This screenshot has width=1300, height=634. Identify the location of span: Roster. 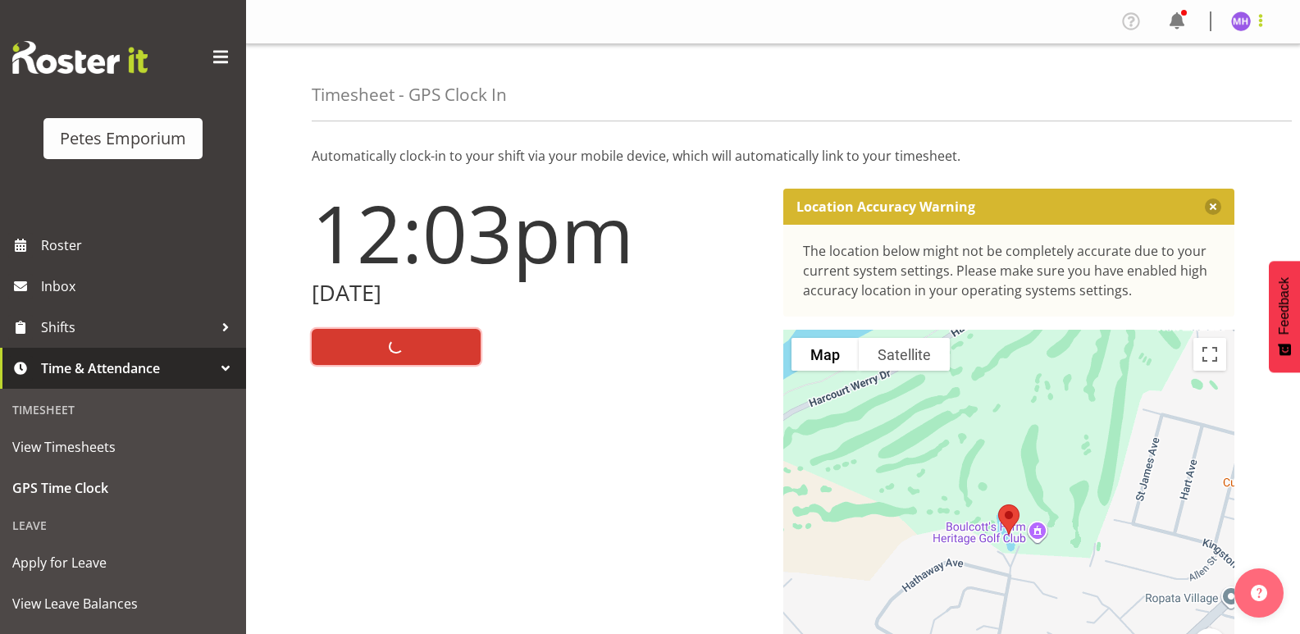
(139, 245).